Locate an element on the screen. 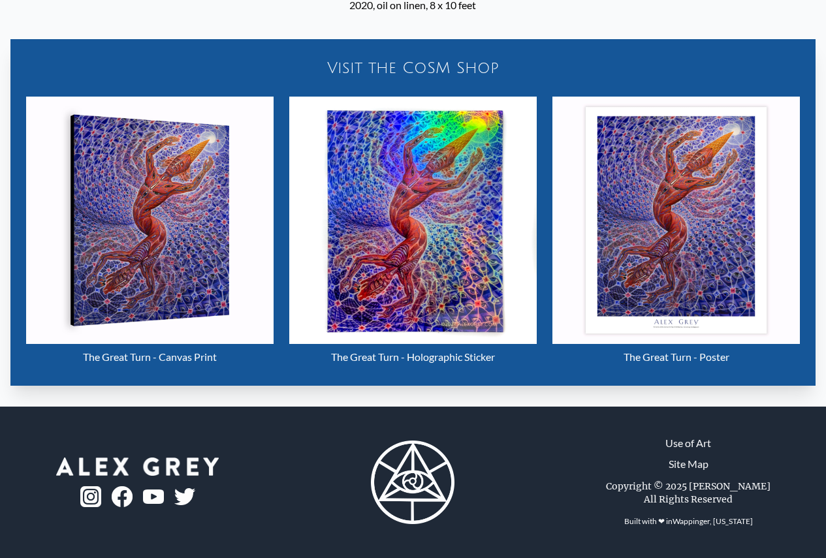 The height and width of the screenshot is (558, 826). img: ig-logo.png is located at coordinates (91, 497).